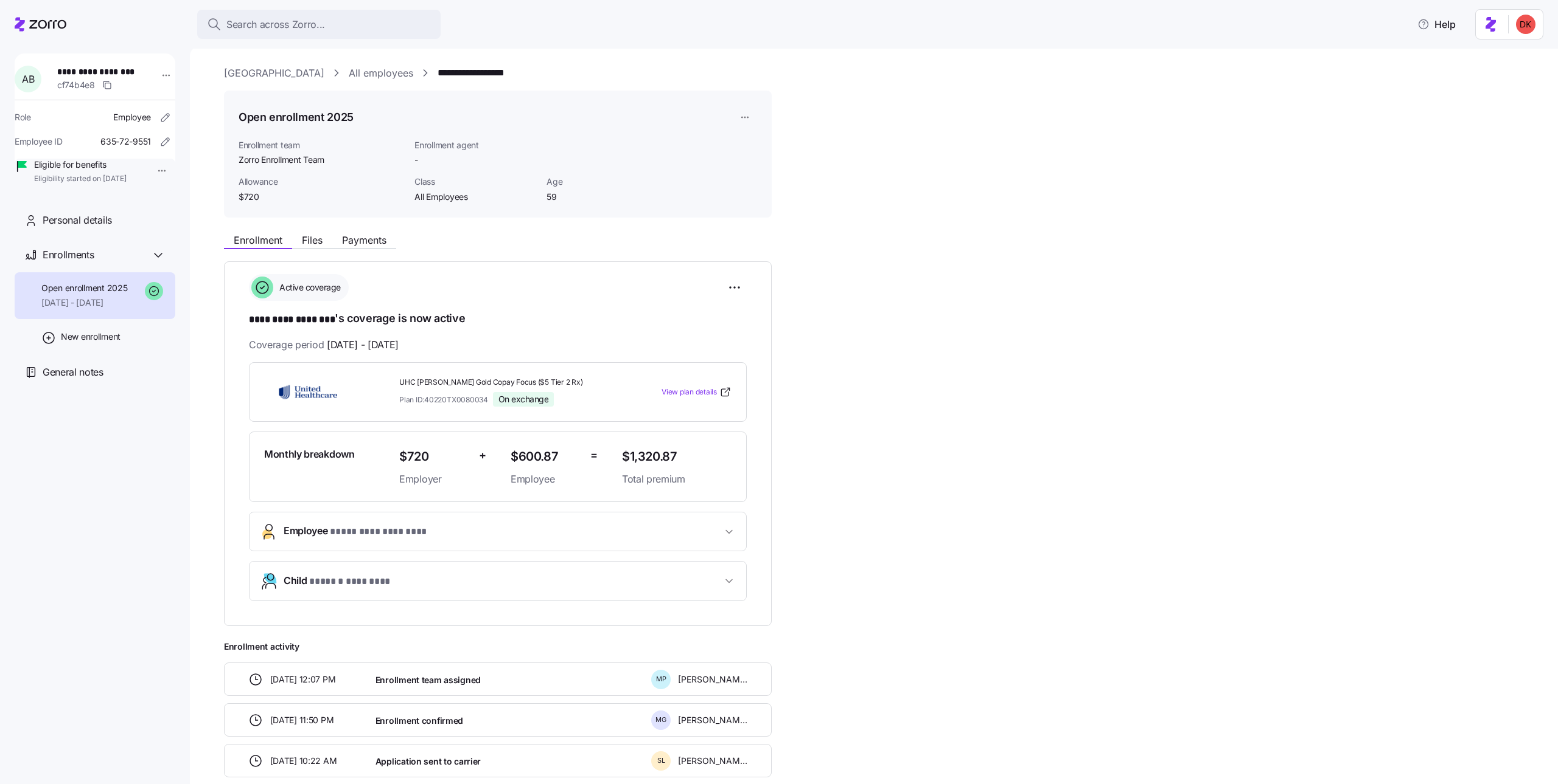 The height and width of the screenshot is (784, 1558). Describe the element at coordinates (258, 240) in the screenshot. I see `span: Enrollment` at that location.